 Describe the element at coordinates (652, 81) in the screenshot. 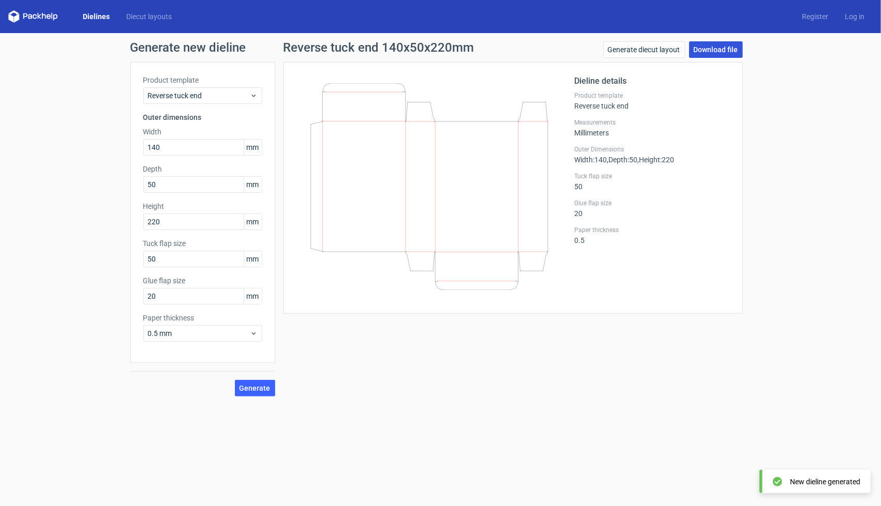

I see `h2: Dieline details` at that location.